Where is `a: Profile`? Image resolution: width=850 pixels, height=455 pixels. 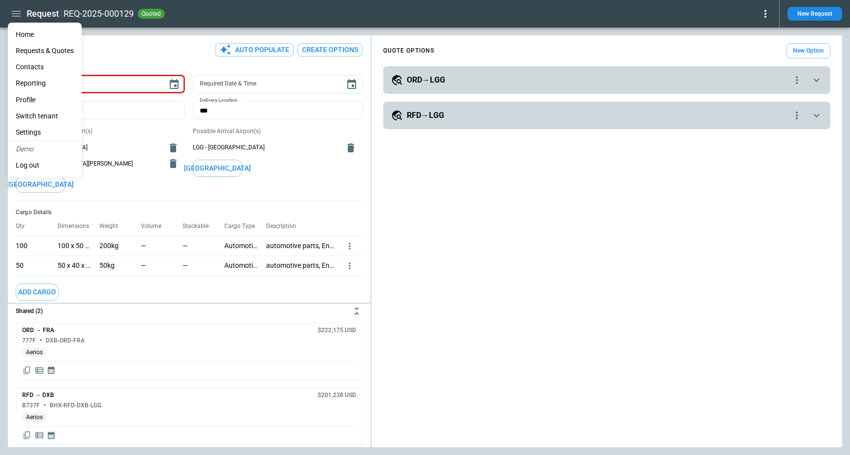 a: Profile is located at coordinates (45, 100).